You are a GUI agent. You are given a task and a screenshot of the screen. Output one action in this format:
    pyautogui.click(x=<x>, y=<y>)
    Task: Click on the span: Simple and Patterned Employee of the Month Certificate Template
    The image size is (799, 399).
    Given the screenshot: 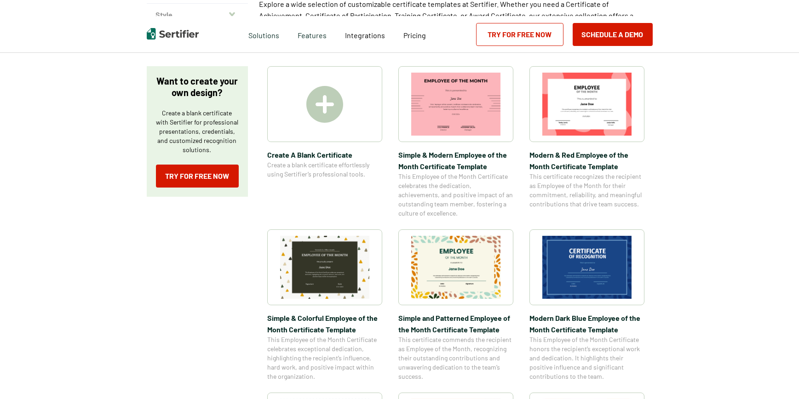 What is the action you would take?
    pyautogui.click(x=456, y=324)
    